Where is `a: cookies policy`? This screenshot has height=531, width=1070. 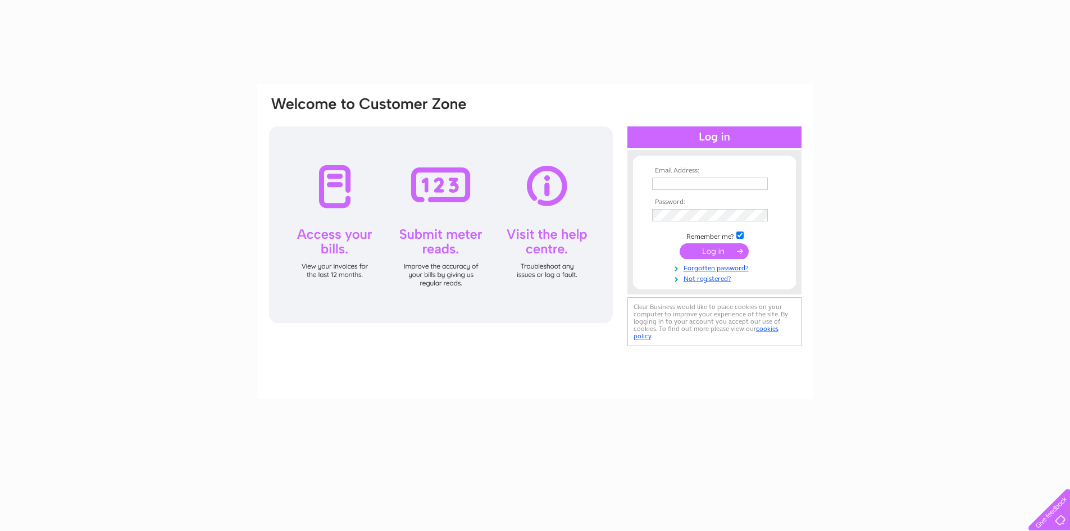 a: cookies policy is located at coordinates (706, 332).